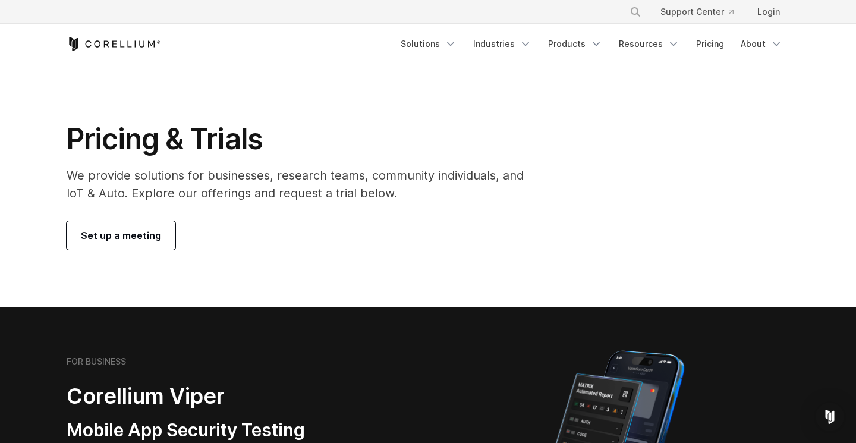 Image resolution: width=856 pixels, height=443 pixels. What do you see at coordinates (635, 12) in the screenshot?
I see `button: Search` at bounding box center [635, 12].